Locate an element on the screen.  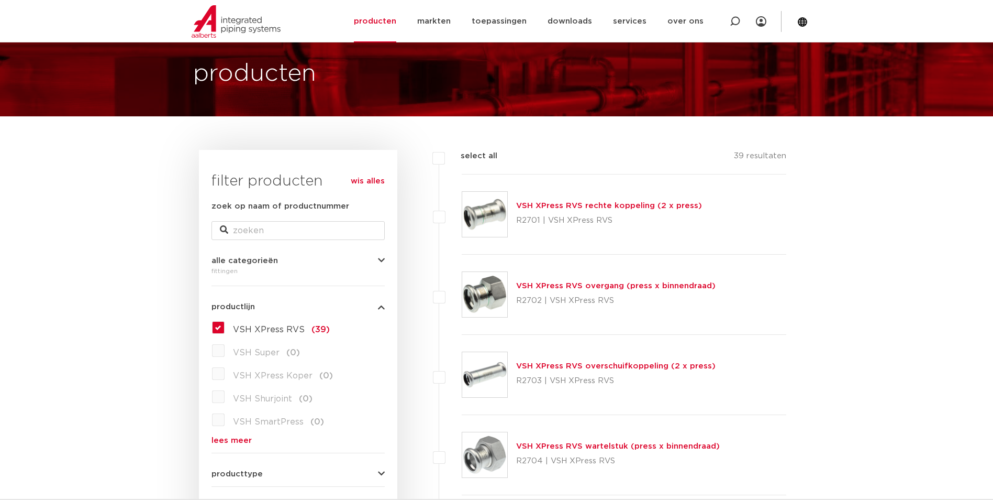
p: 39 resultaten is located at coordinates (760, 158).